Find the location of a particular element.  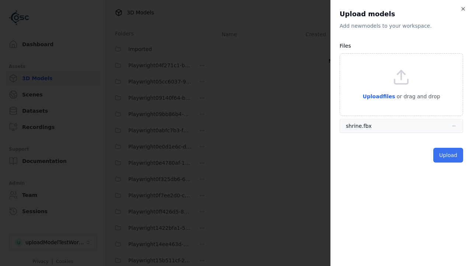

label: Files is located at coordinates (345, 46).